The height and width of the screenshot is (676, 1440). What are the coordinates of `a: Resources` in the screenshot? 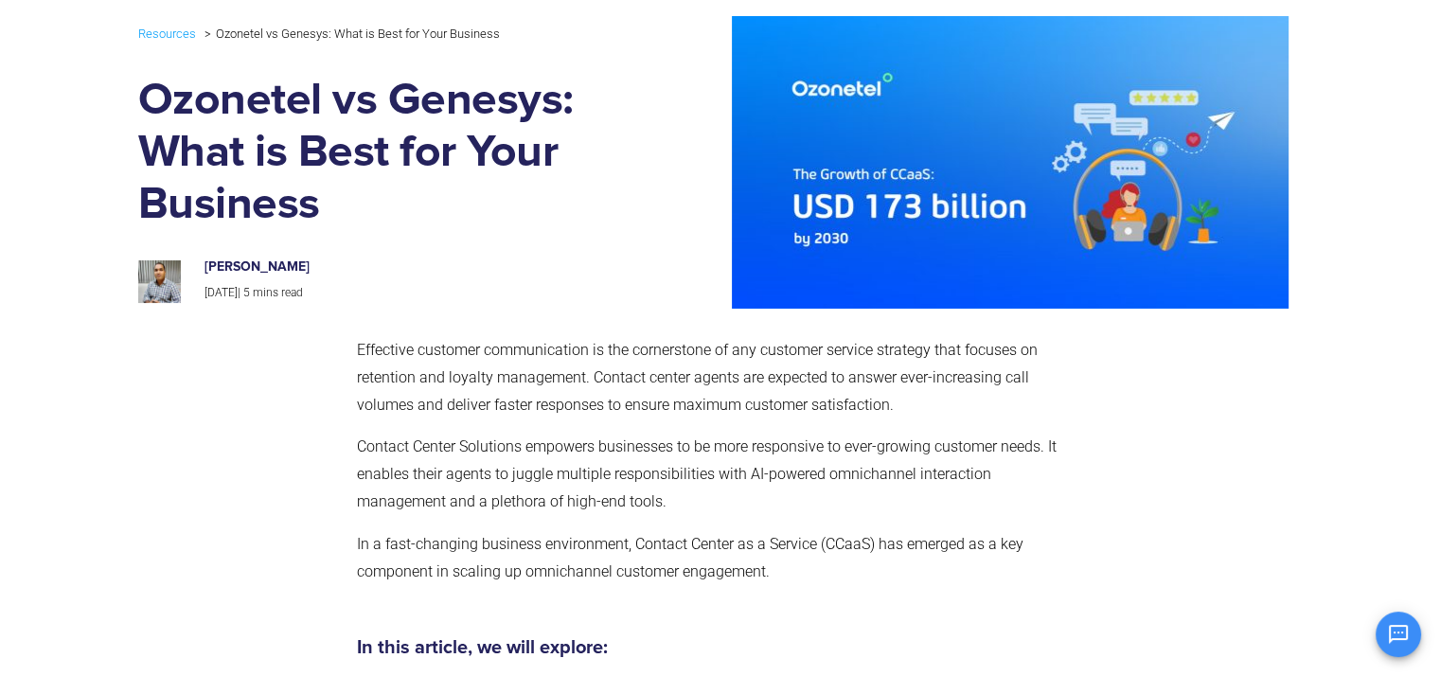 It's located at (167, 33).